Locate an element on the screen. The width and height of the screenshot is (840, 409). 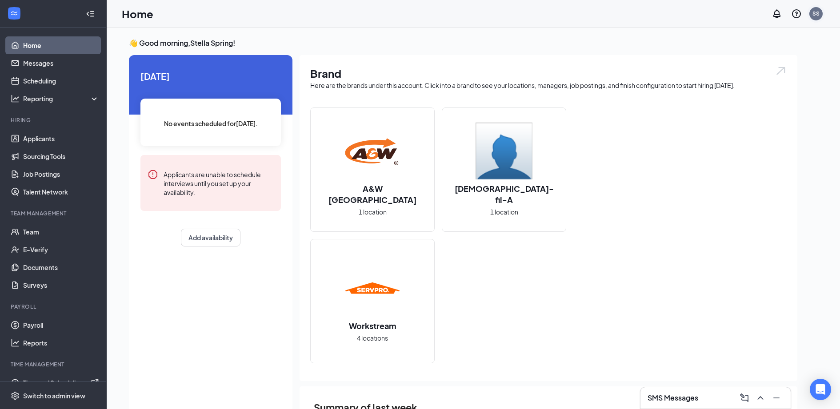
h2: Workstream is located at coordinates (372, 326).